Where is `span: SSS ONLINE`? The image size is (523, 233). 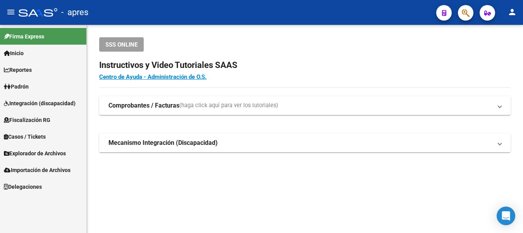 span: SSS ONLINE is located at coordinates (121, 45).